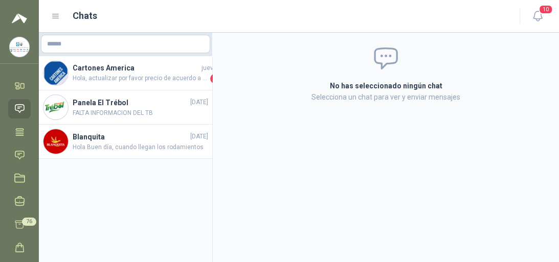 This screenshot has height=262, width=559. Describe the element at coordinates (136, 68) in the screenshot. I see `h4: Cartones America` at that location.